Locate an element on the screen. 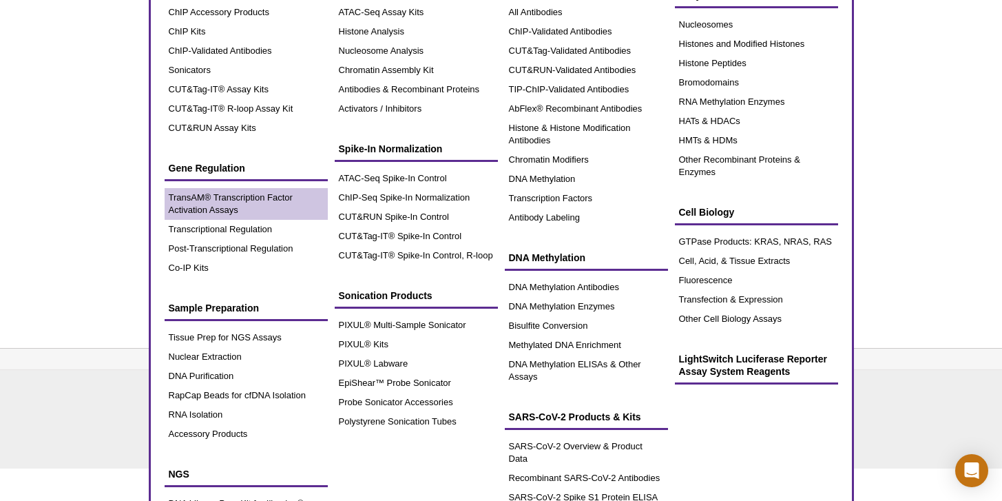 The width and height of the screenshot is (1002, 501). a: Activators / Inhibitors is located at coordinates (416, 109).